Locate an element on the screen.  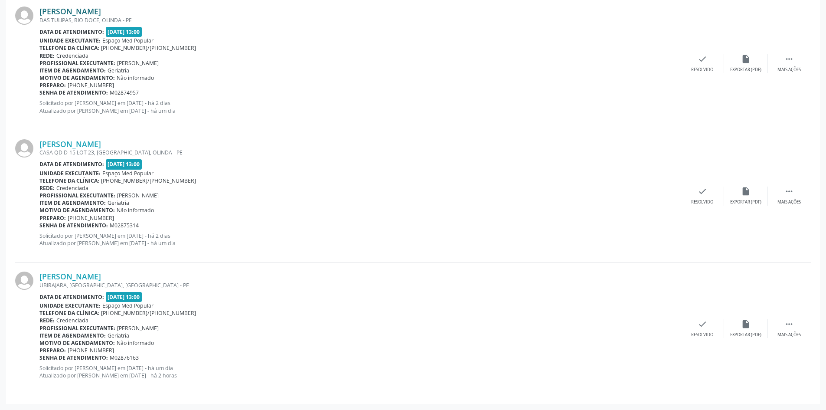
span: M02874957 is located at coordinates (124, 92).